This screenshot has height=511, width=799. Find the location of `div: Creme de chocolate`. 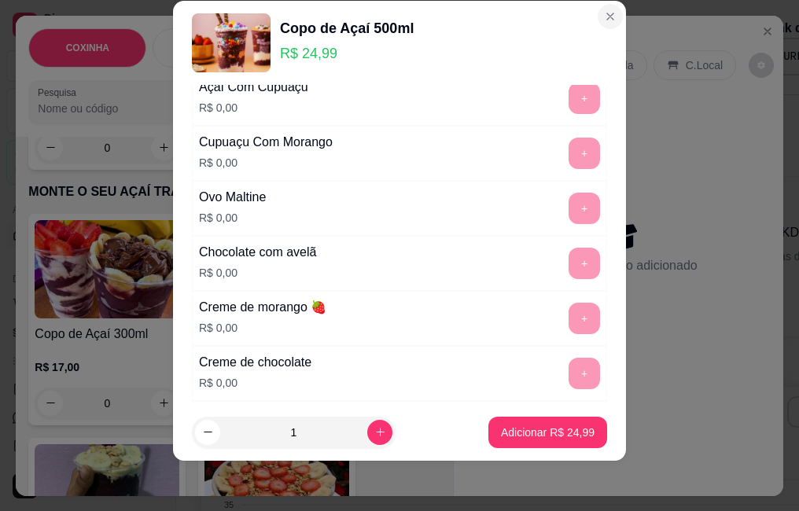

div: Creme de chocolate is located at coordinates (255, 362).